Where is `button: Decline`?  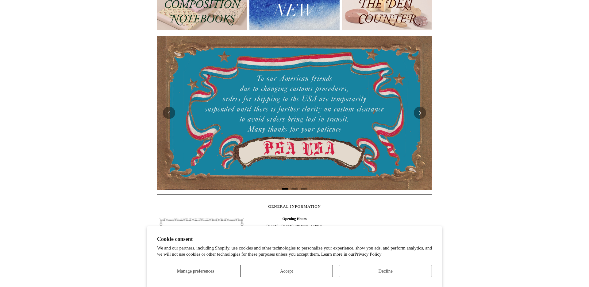 button: Decline is located at coordinates (385, 271).